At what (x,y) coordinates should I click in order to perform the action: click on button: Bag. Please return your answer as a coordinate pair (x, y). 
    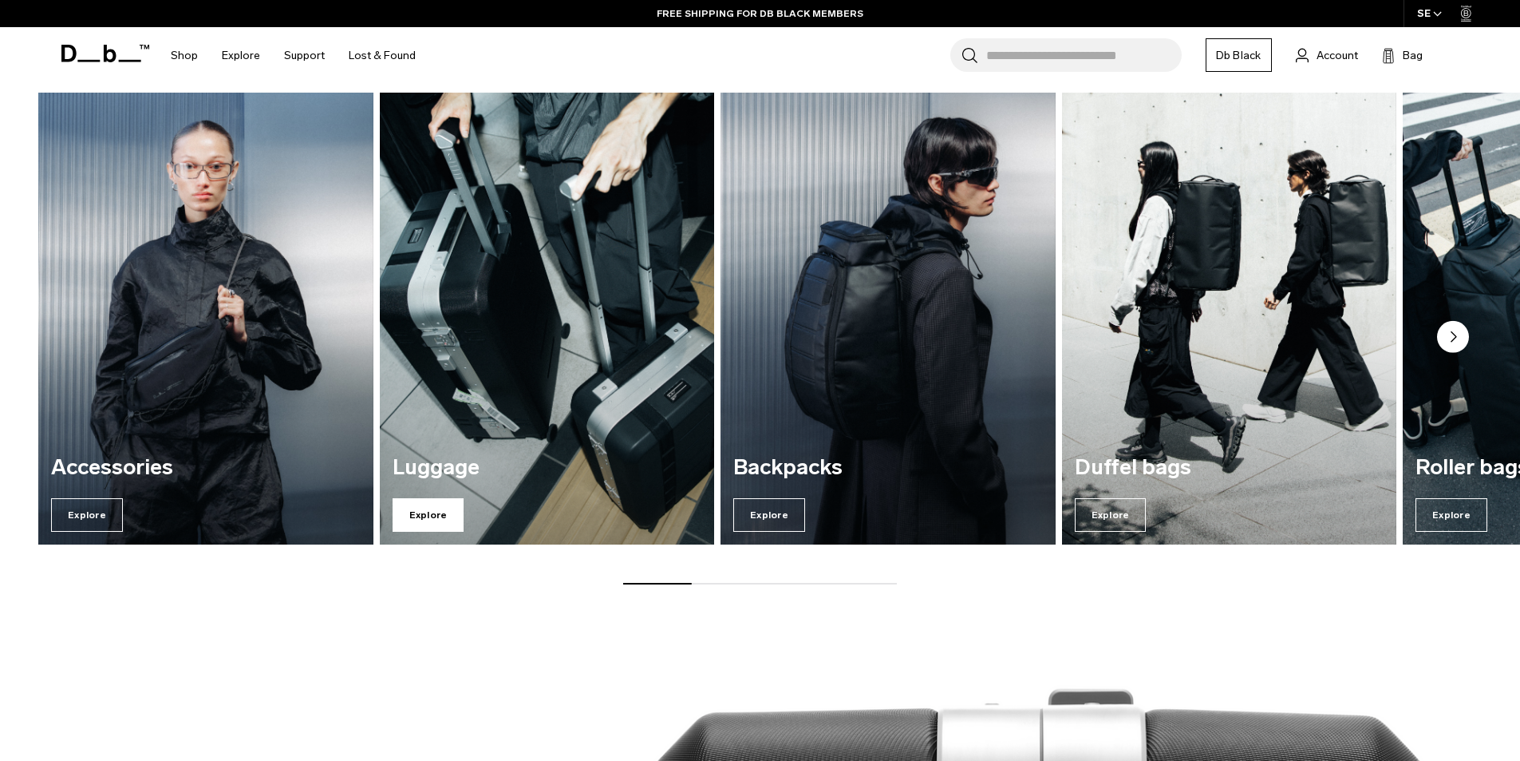
    Looking at the image, I should click on (1402, 55).